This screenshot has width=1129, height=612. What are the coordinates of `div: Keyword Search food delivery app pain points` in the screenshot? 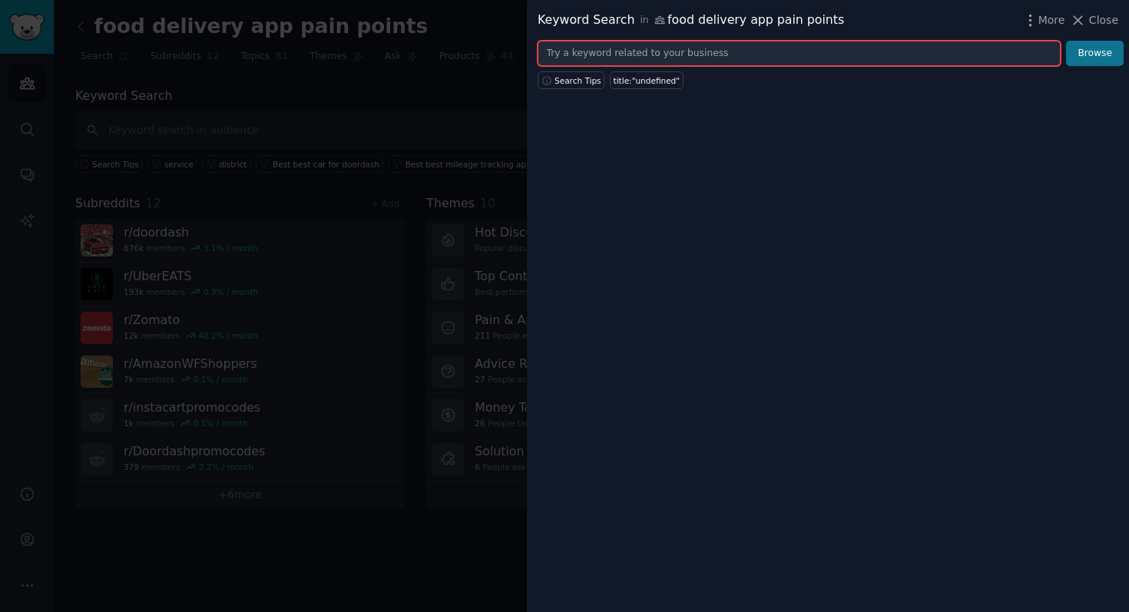 It's located at (691, 20).